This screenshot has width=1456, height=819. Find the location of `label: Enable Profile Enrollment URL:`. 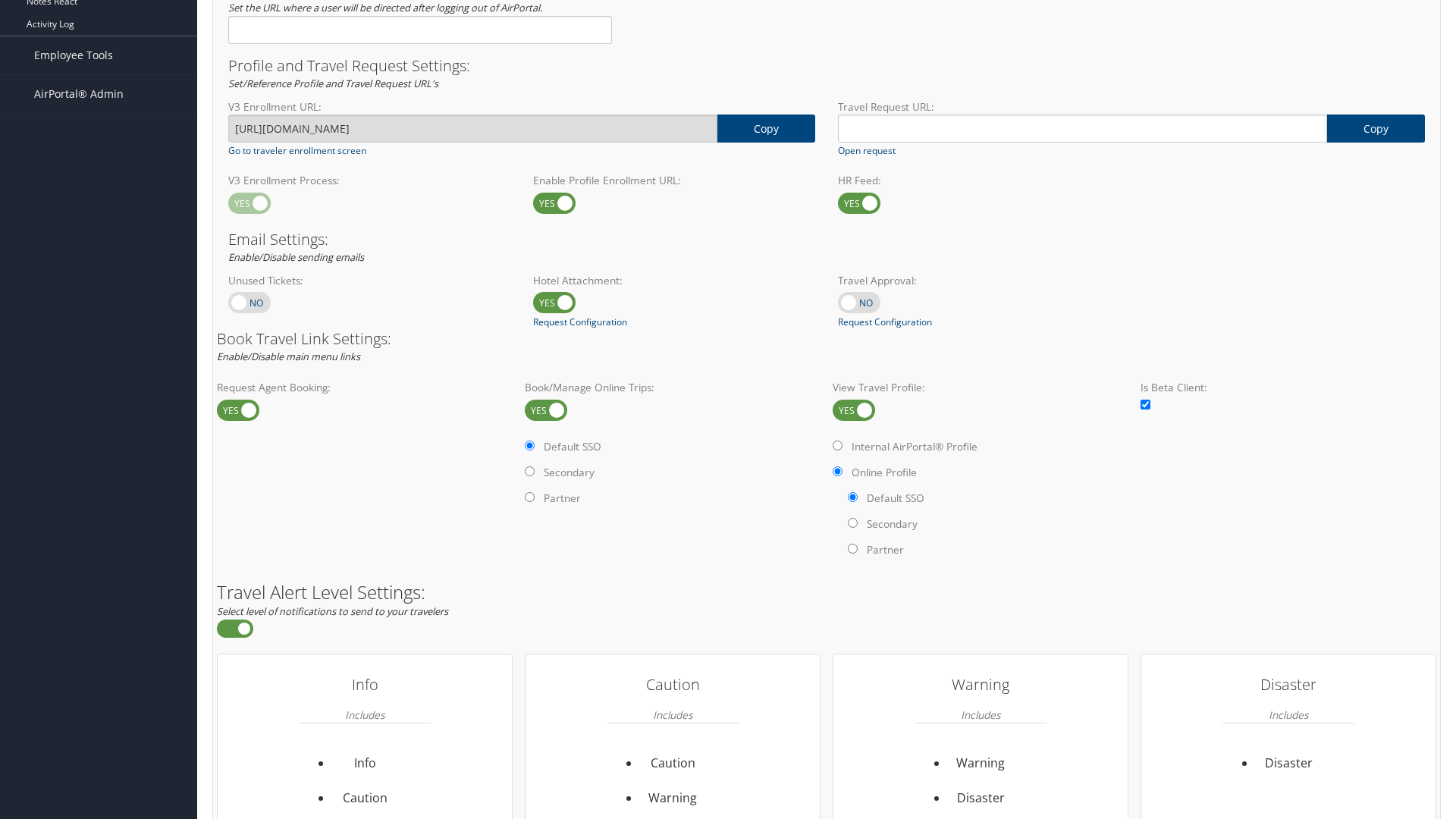

label: Enable Profile Enrollment URL: is located at coordinates (674, 180).